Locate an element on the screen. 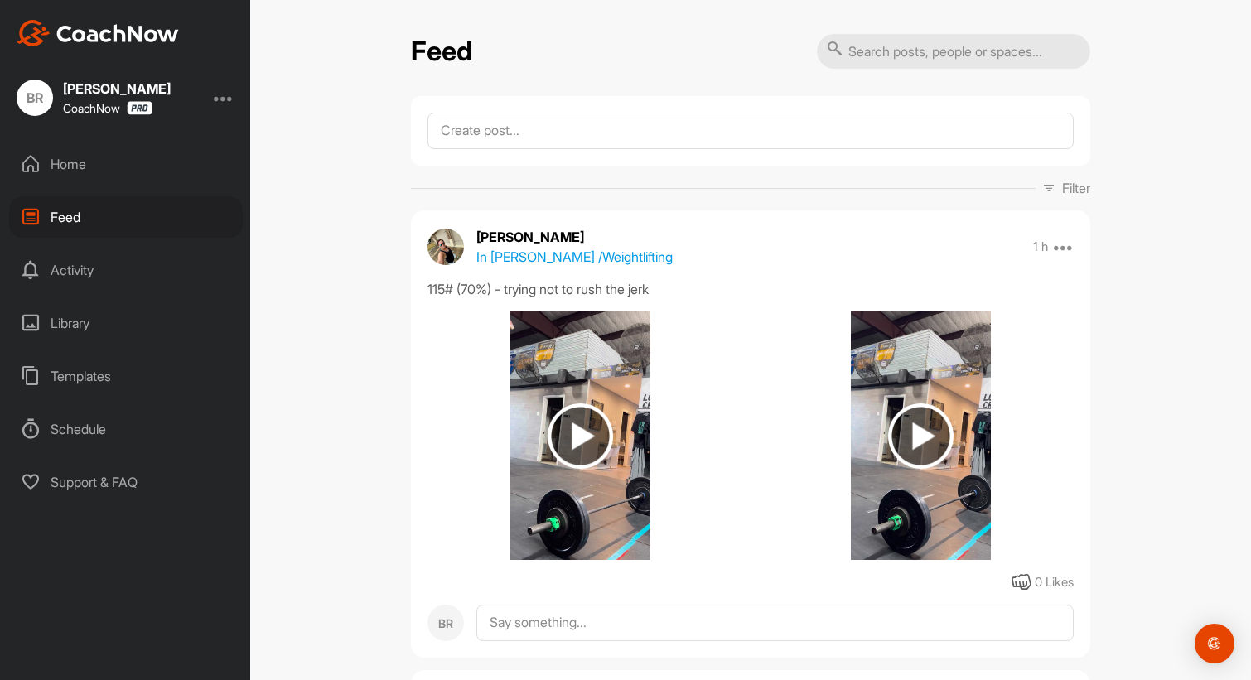 The width and height of the screenshot is (1251, 680). div: CoachNow is located at coordinates (108, 108).